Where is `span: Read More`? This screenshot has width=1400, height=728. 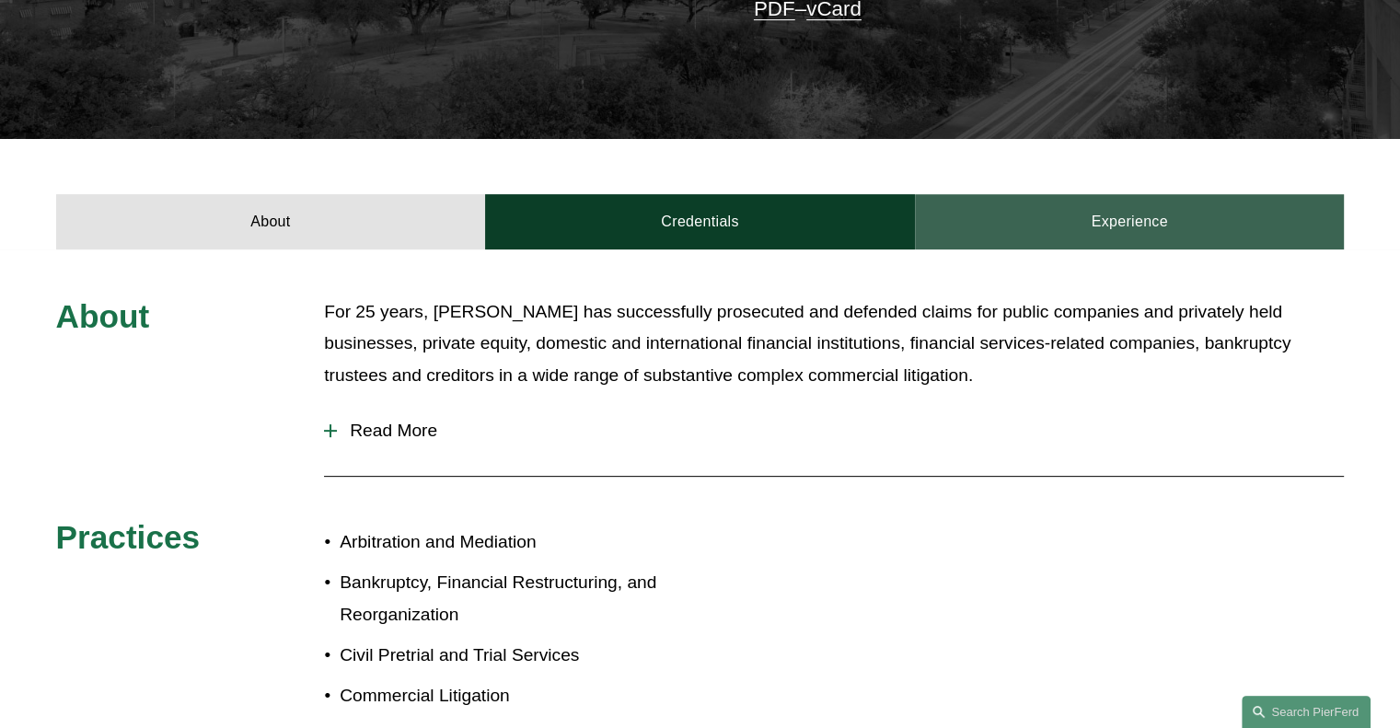
span: Read More is located at coordinates (840, 431).